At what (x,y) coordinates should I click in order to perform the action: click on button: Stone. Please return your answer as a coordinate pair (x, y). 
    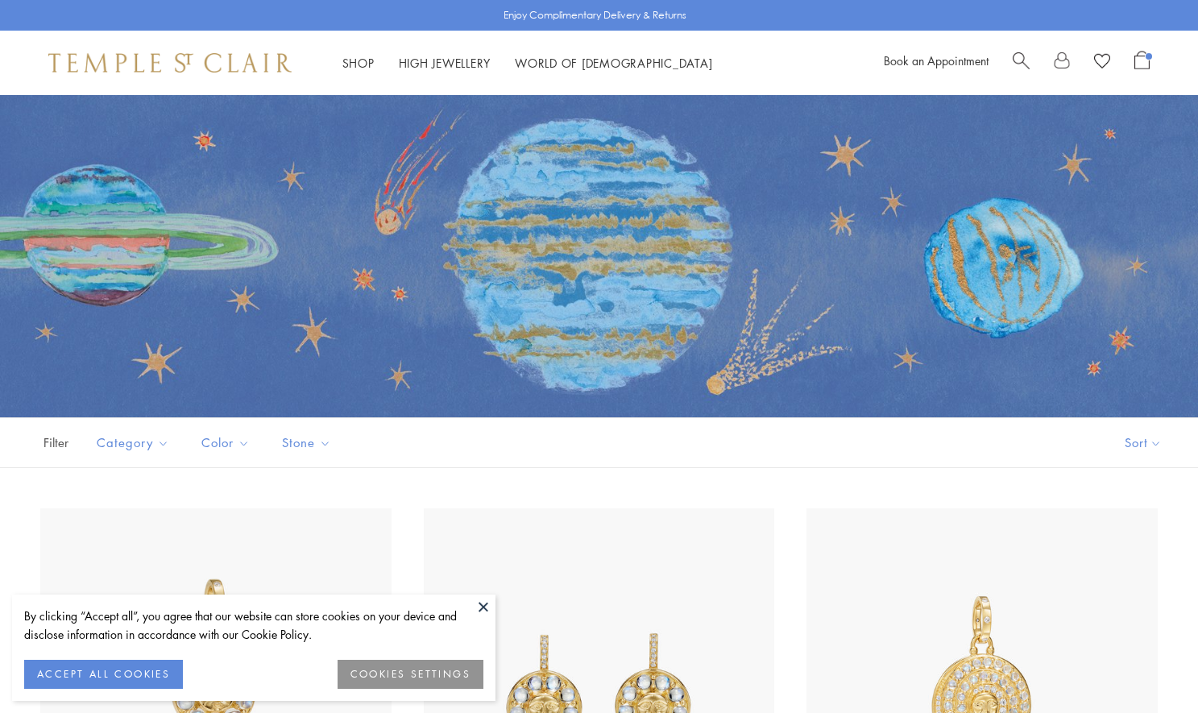
    Looking at the image, I should click on (306, 442).